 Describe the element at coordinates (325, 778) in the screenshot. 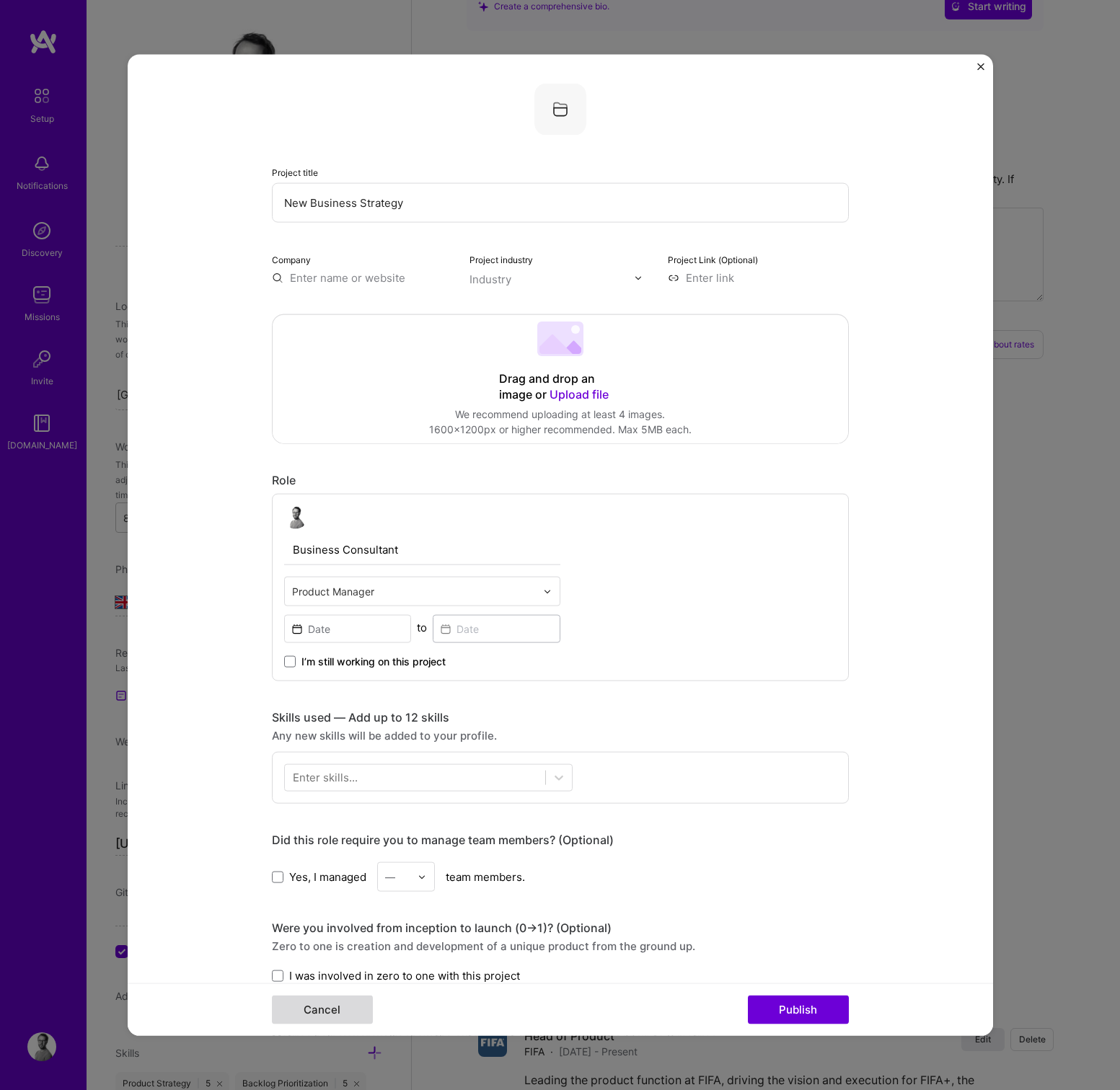

I see `div: Enter skills...` at that location.